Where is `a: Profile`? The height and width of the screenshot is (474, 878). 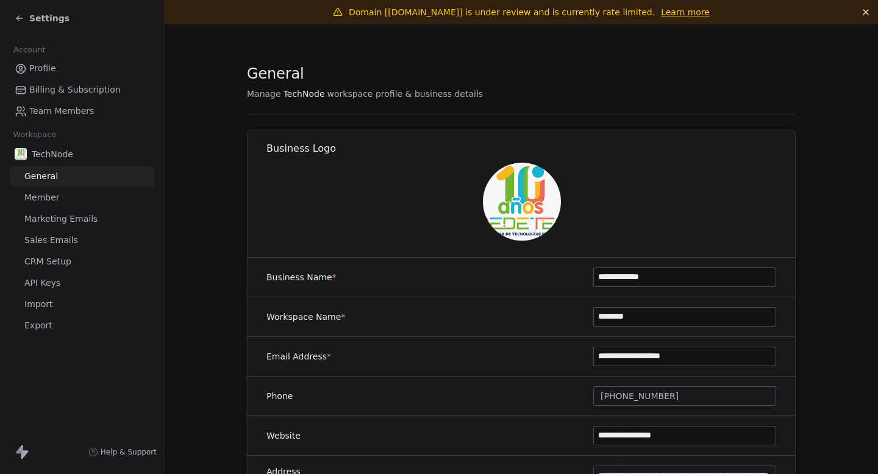
a: Profile is located at coordinates (82, 68).